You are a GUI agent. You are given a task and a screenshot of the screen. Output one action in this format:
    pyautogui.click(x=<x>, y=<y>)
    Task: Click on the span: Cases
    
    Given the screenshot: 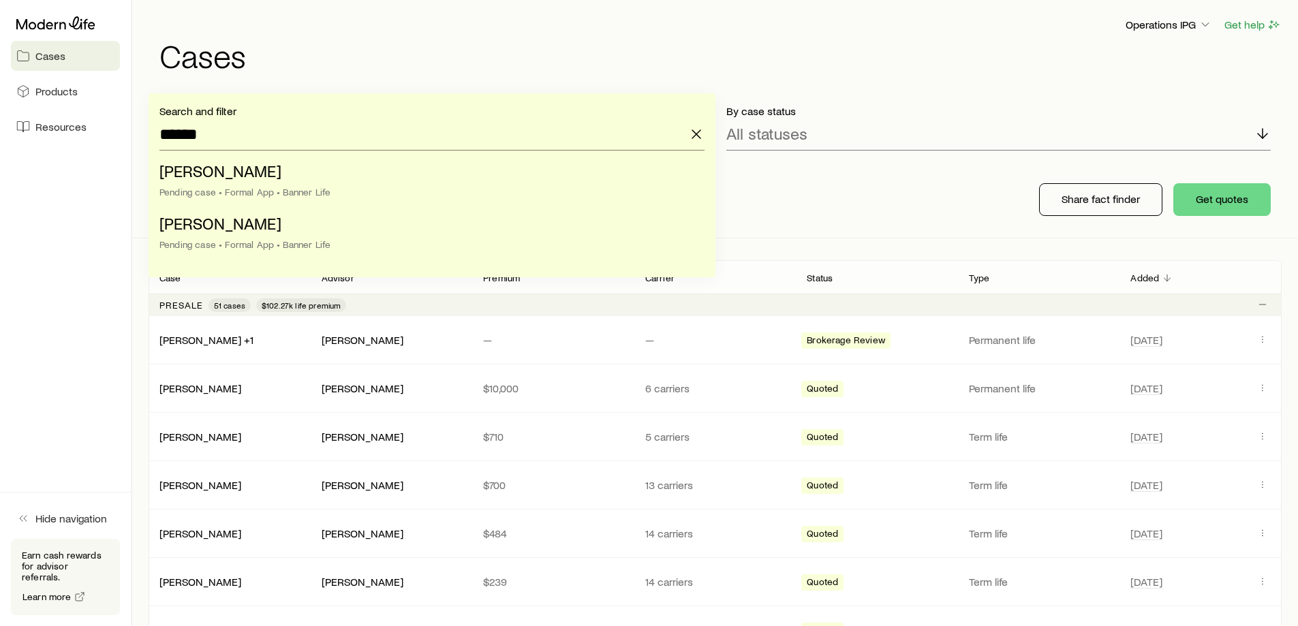 What is the action you would take?
    pyautogui.click(x=50, y=56)
    